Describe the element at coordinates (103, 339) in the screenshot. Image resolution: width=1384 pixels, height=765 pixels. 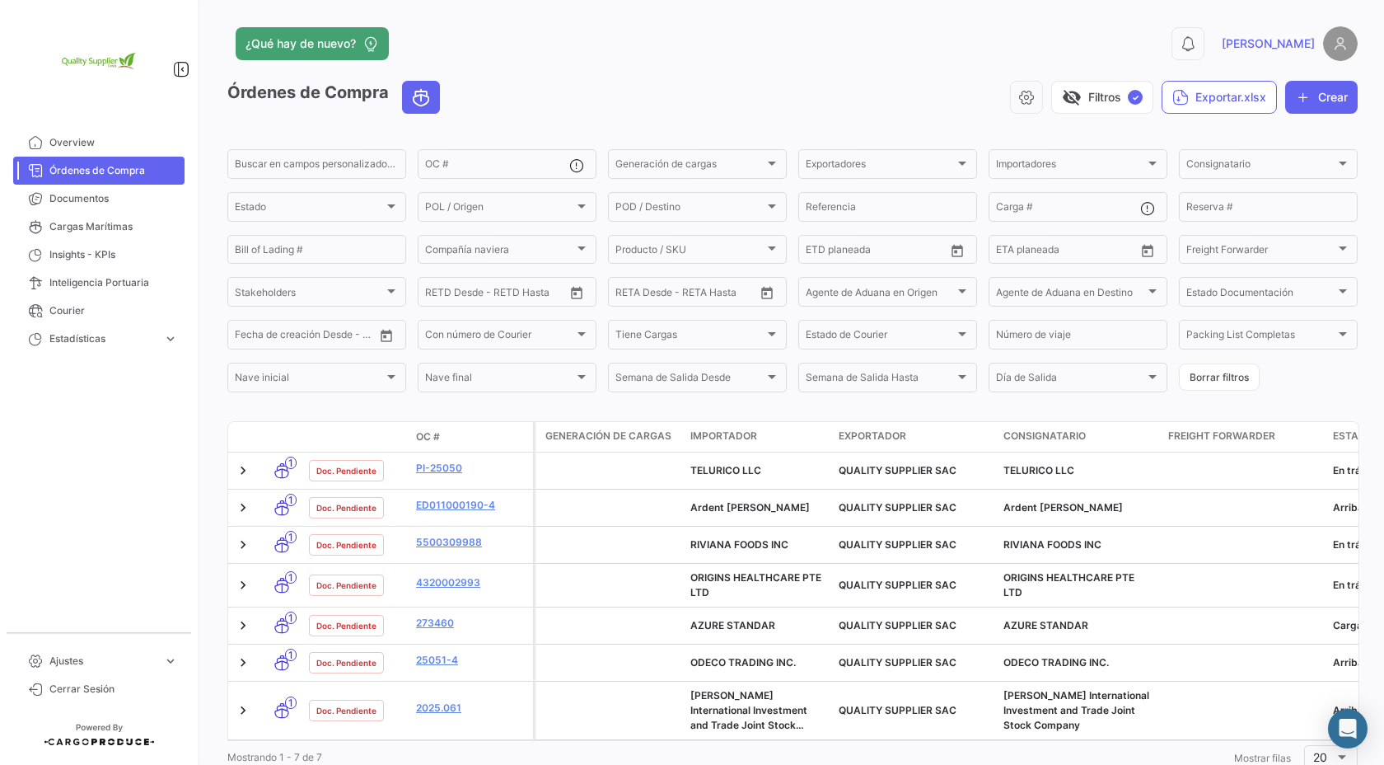
I see `span: Estadísticas` at that location.